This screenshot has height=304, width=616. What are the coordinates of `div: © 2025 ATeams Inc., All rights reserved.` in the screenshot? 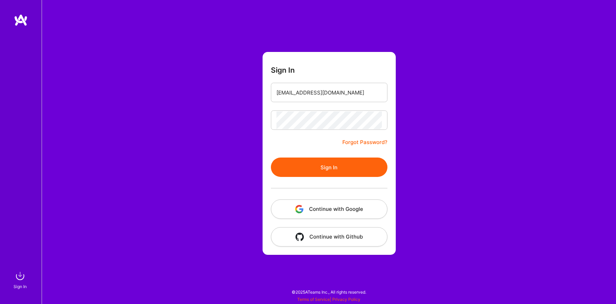 It's located at (329, 292).